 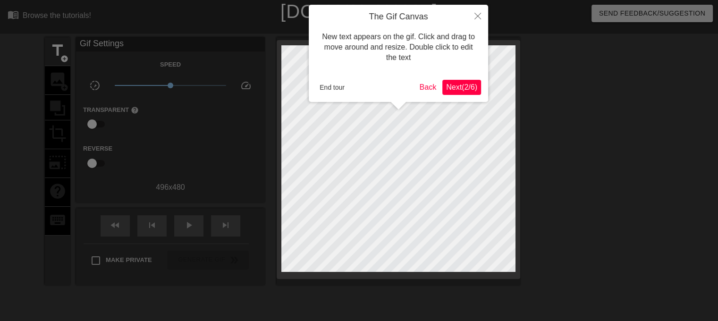 I want to click on button: Next, so click(x=462, y=87).